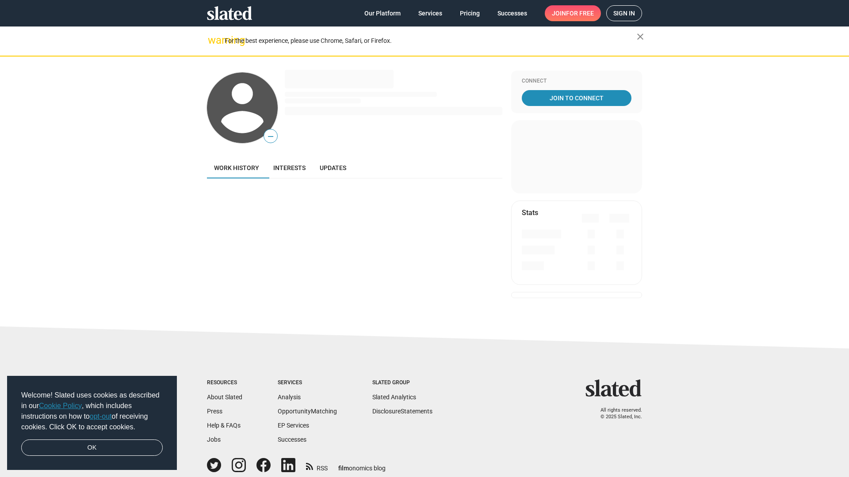 This screenshot has height=477, width=849. What do you see at coordinates (469, 13) in the screenshot?
I see `a: Pricing` at bounding box center [469, 13].